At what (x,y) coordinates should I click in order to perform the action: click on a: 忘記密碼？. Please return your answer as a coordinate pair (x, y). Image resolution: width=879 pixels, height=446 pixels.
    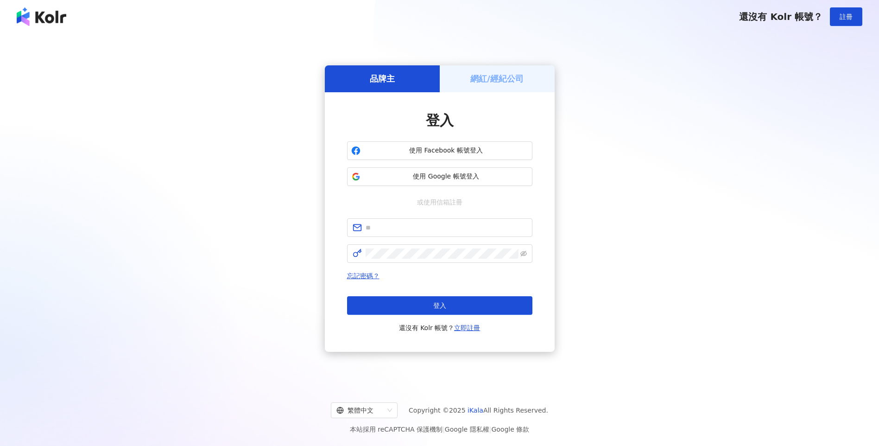
    Looking at the image, I should click on (363, 276).